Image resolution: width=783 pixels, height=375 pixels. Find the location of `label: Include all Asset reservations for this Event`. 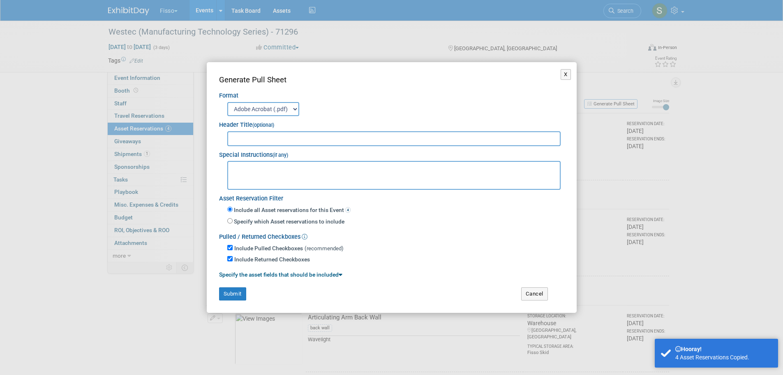

label: Include all Asset reservations for this Event is located at coordinates (292, 210).